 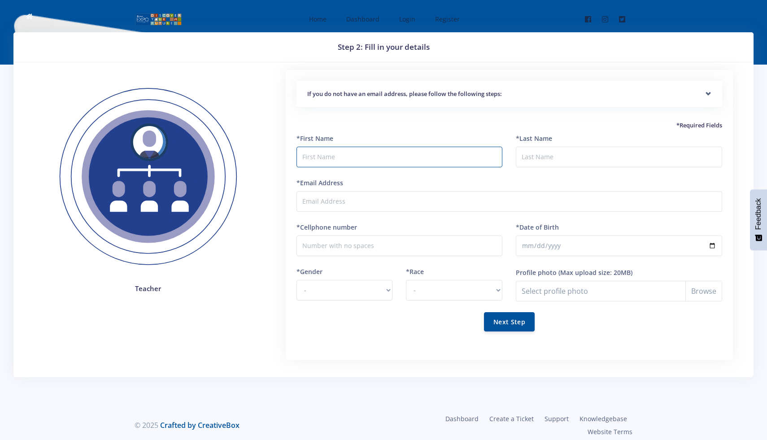 I want to click on span: Feedback, so click(x=758, y=214).